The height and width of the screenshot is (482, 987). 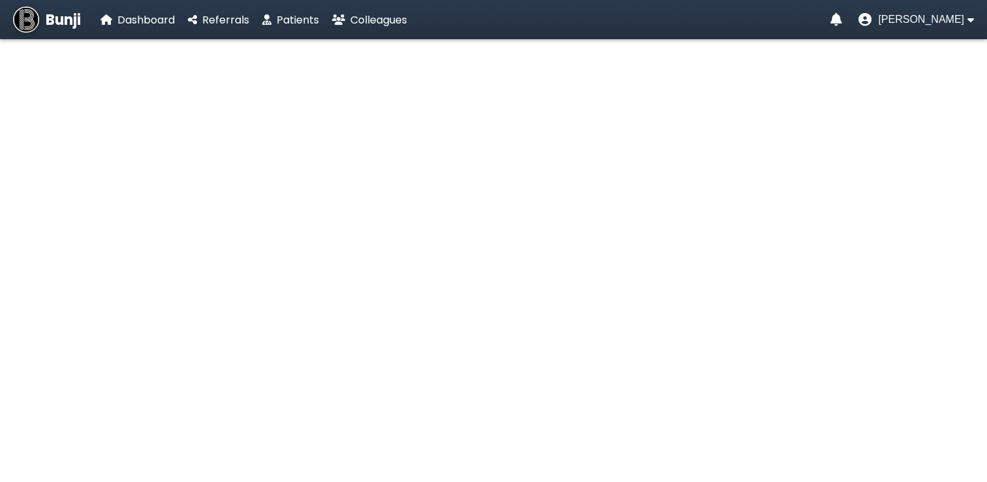 I want to click on button: User menu, so click(x=916, y=20).